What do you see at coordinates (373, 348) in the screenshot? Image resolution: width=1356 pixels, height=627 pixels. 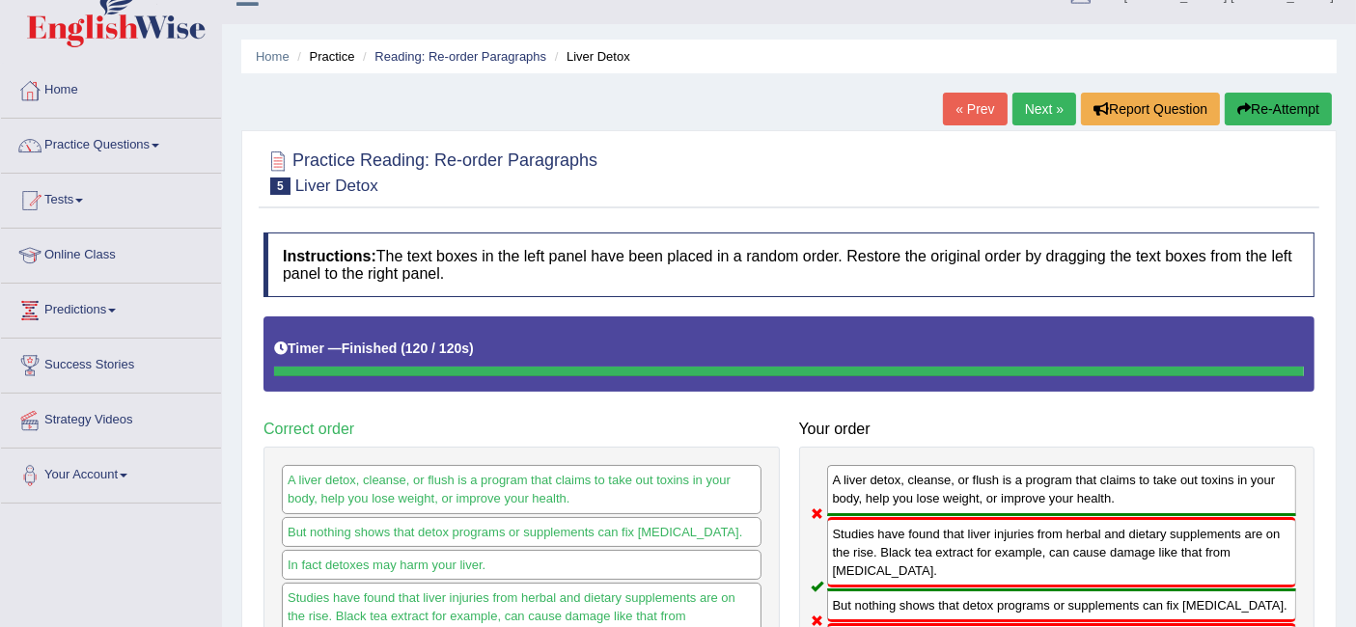 I see `h5: Timer —` at bounding box center [373, 348].